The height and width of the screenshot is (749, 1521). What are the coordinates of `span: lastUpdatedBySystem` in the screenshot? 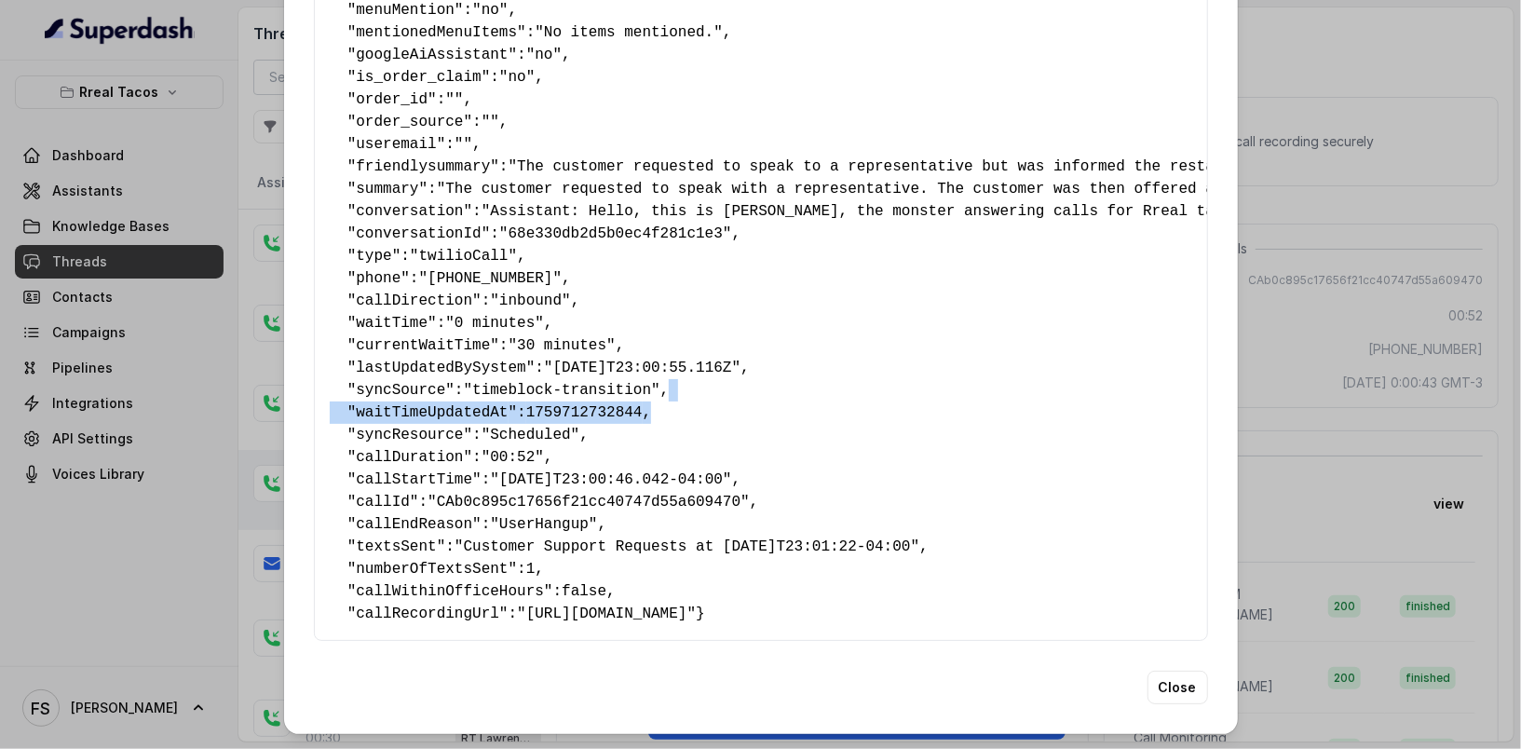 It's located at (440, 368).